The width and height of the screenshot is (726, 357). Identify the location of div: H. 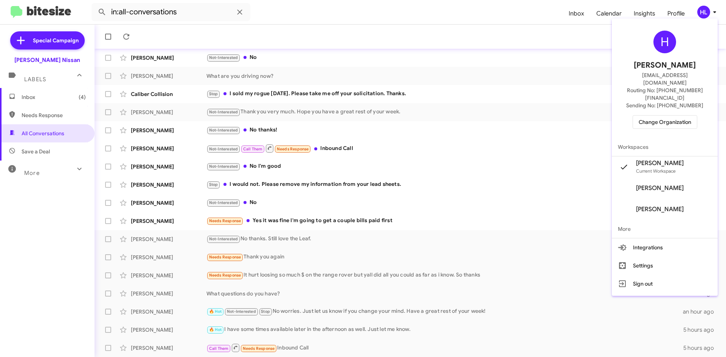
(665, 42).